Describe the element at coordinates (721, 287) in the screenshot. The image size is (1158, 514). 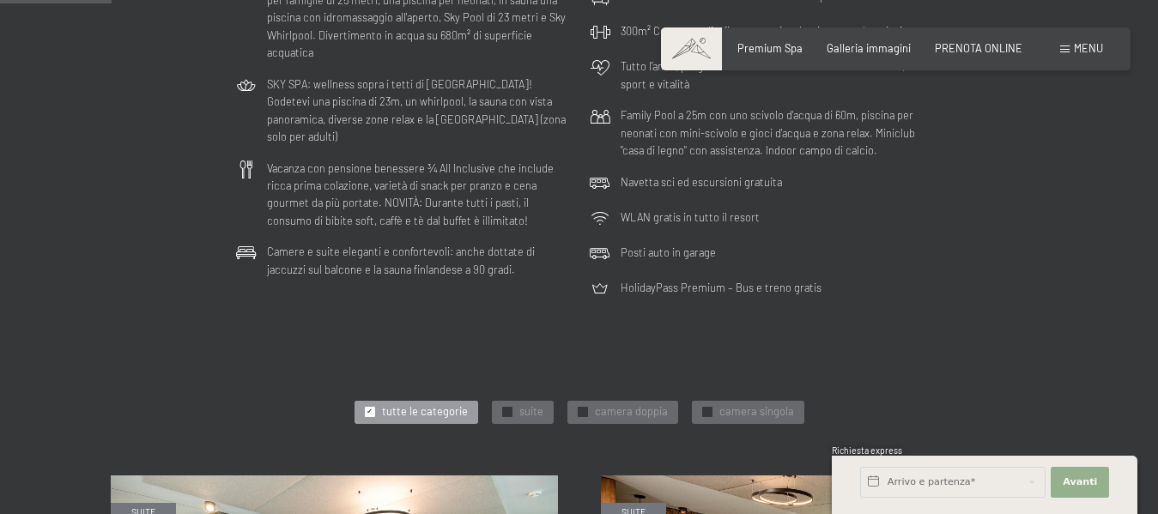
I see `p: HolidayPass Premium – Bus e treno gratis` at that location.